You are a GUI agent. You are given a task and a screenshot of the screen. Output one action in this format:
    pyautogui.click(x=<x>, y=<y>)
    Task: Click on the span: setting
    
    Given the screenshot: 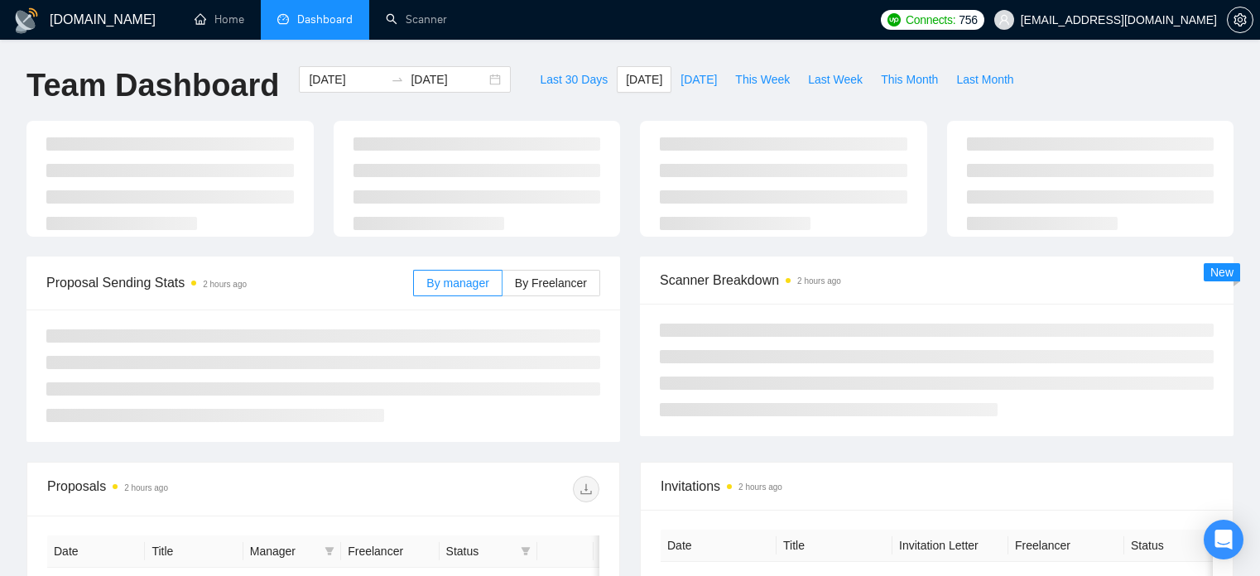 What is the action you would take?
    pyautogui.click(x=1240, y=20)
    